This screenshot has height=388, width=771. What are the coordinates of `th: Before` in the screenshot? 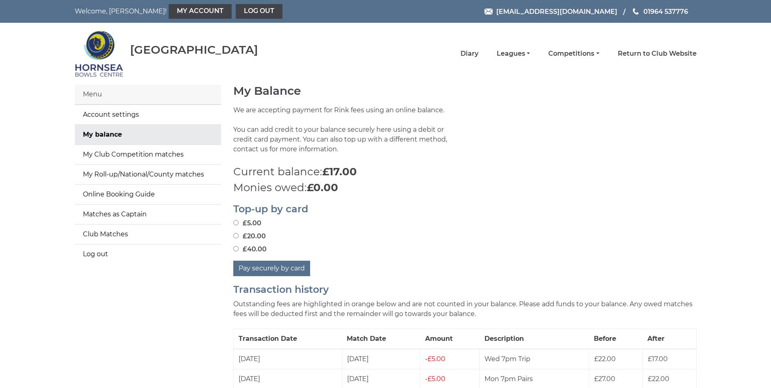 It's located at (616, 339).